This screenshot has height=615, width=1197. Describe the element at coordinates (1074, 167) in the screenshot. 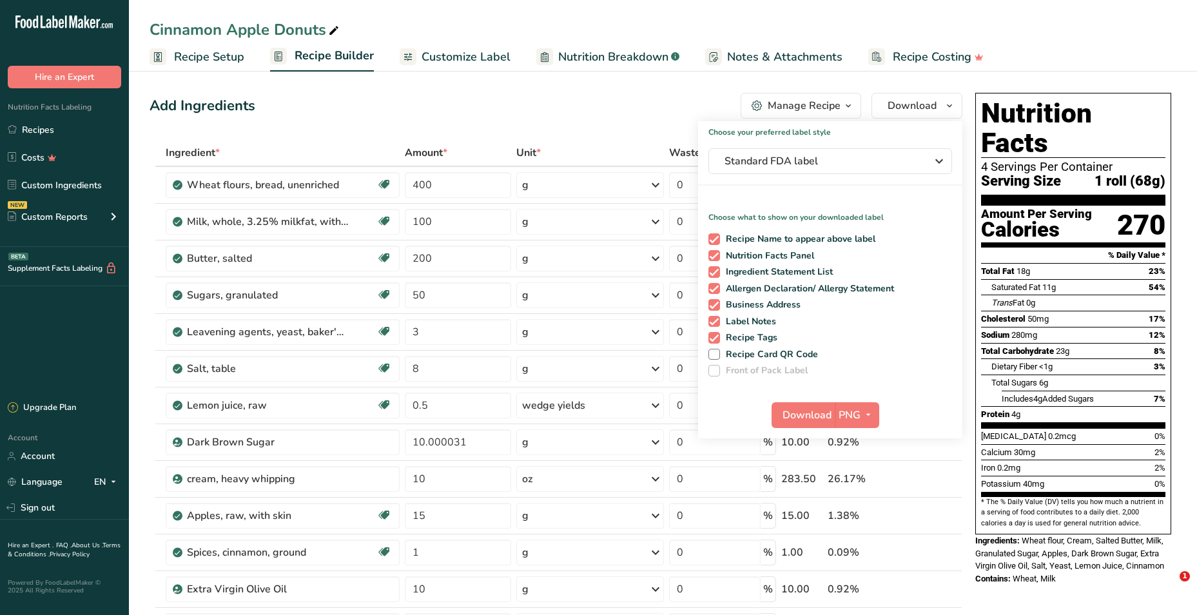

I see `div: 4 Servings Per Container` at that location.